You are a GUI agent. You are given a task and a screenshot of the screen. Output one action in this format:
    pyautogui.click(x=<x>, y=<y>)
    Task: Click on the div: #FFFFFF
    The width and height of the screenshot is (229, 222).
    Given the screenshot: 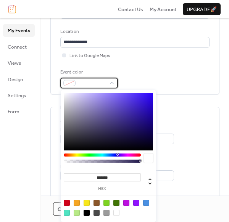 What is the action you would take?
    pyautogui.click(x=117, y=213)
    